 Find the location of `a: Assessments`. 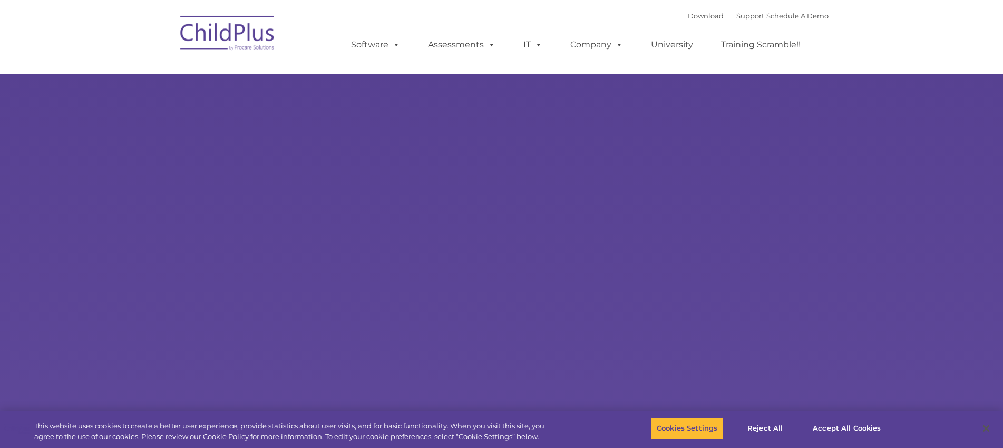

a: Assessments is located at coordinates (462, 45).